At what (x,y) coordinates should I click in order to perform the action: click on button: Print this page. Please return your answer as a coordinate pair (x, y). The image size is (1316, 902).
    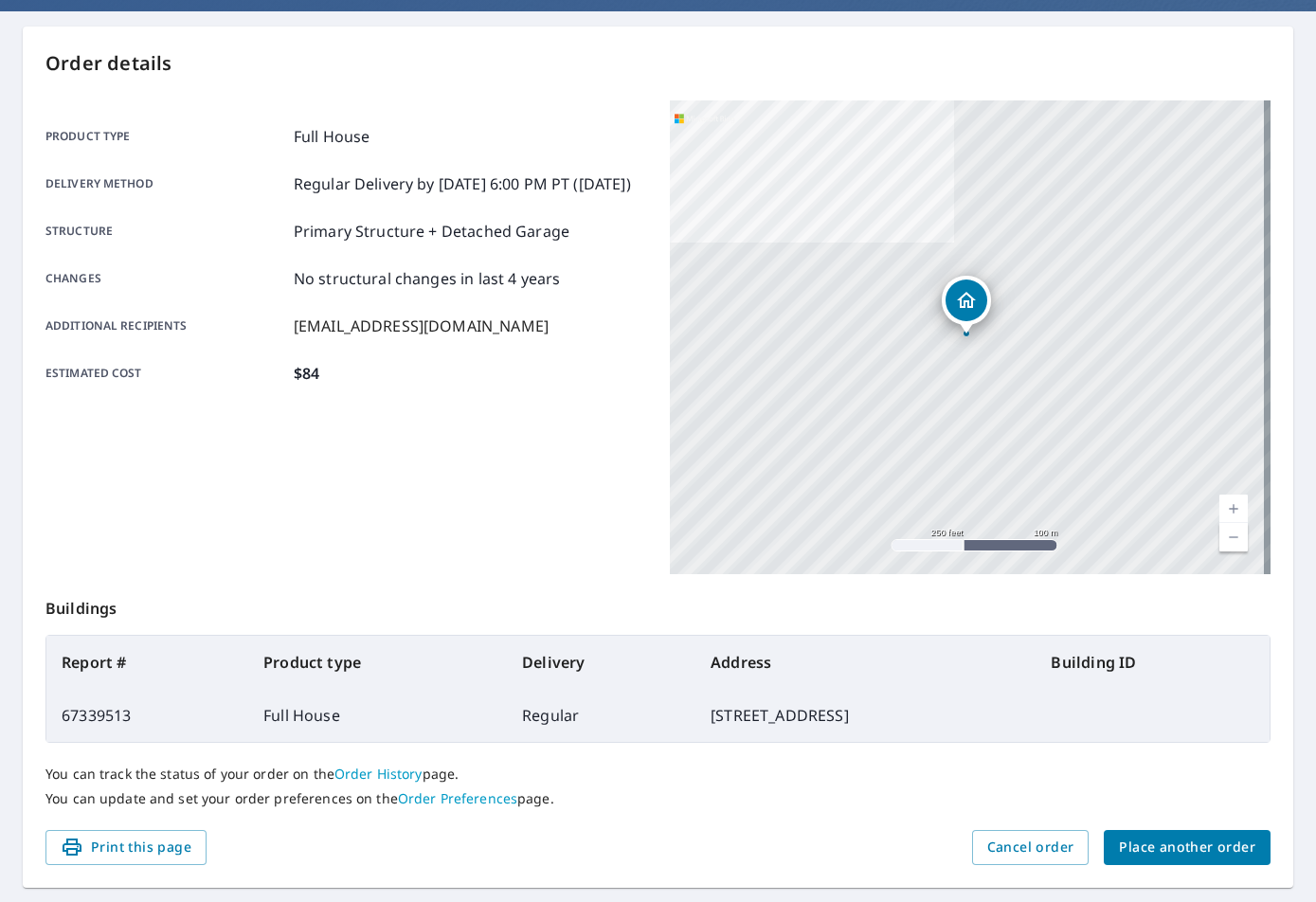
    Looking at the image, I should click on (126, 848).